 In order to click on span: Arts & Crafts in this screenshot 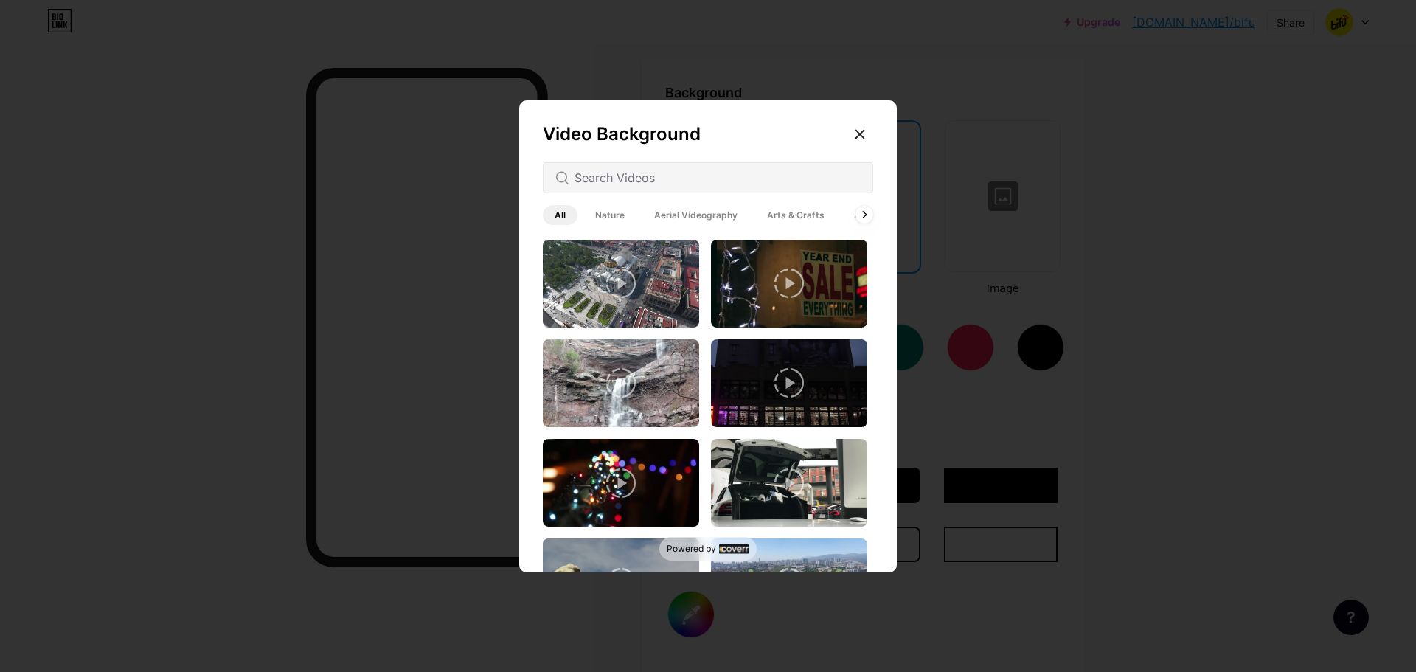, I will do `click(796, 215)`.